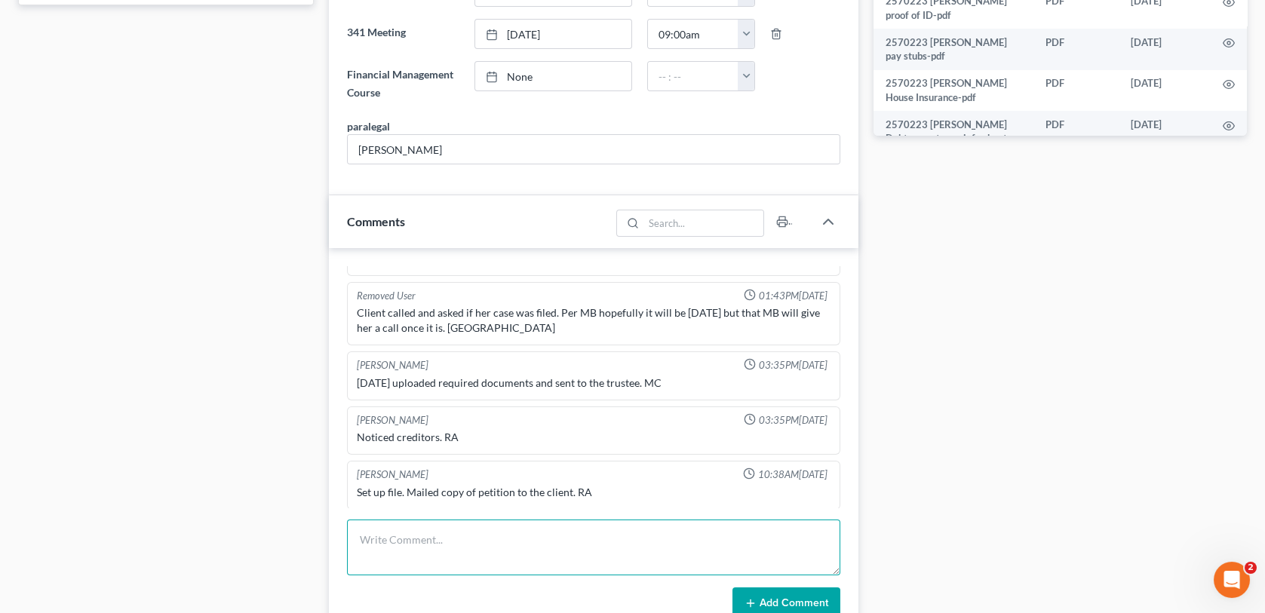 This screenshot has height=613, width=1265. What do you see at coordinates (593, 437) in the screenshot?
I see `div: Noticed creditors. RA` at bounding box center [593, 437].